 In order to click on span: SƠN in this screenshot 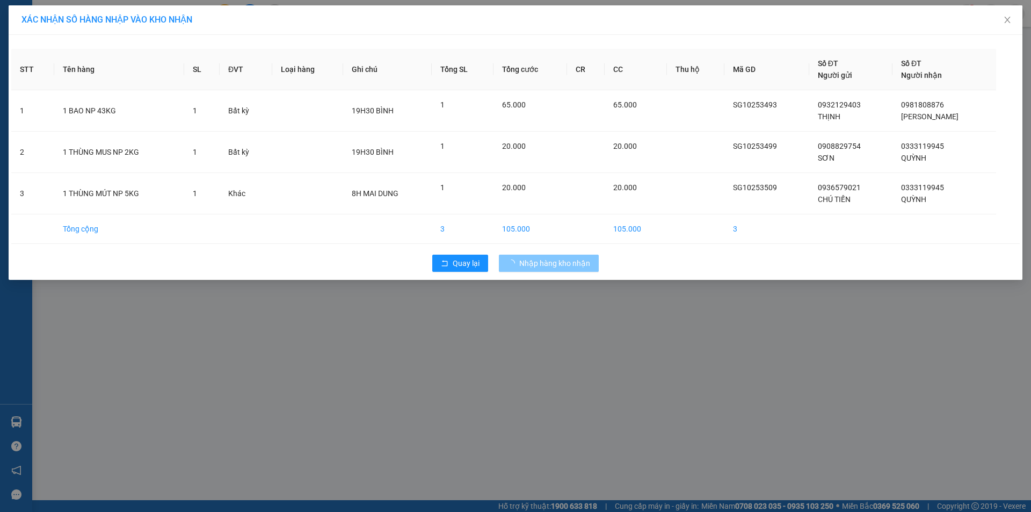, I will do `click(826, 158)`.